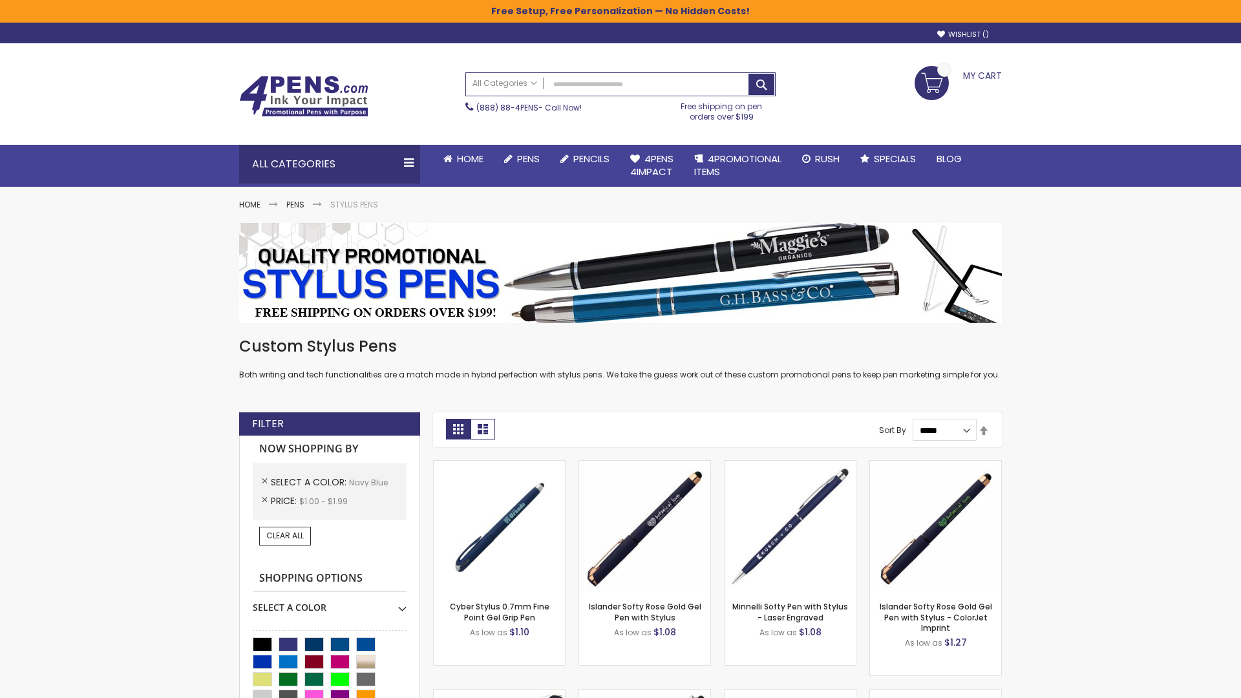  Describe the element at coordinates (936, 526) in the screenshot. I see `img: Islander Softy Rose Gold Gel Pen with Stylus - ColorJet Imprint-Navy Blue` at that location.